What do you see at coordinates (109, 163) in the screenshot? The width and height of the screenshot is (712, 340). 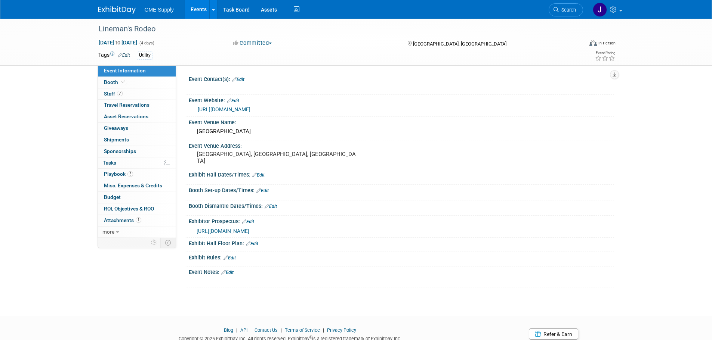 I see `span: Tasks` at bounding box center [109, 163].